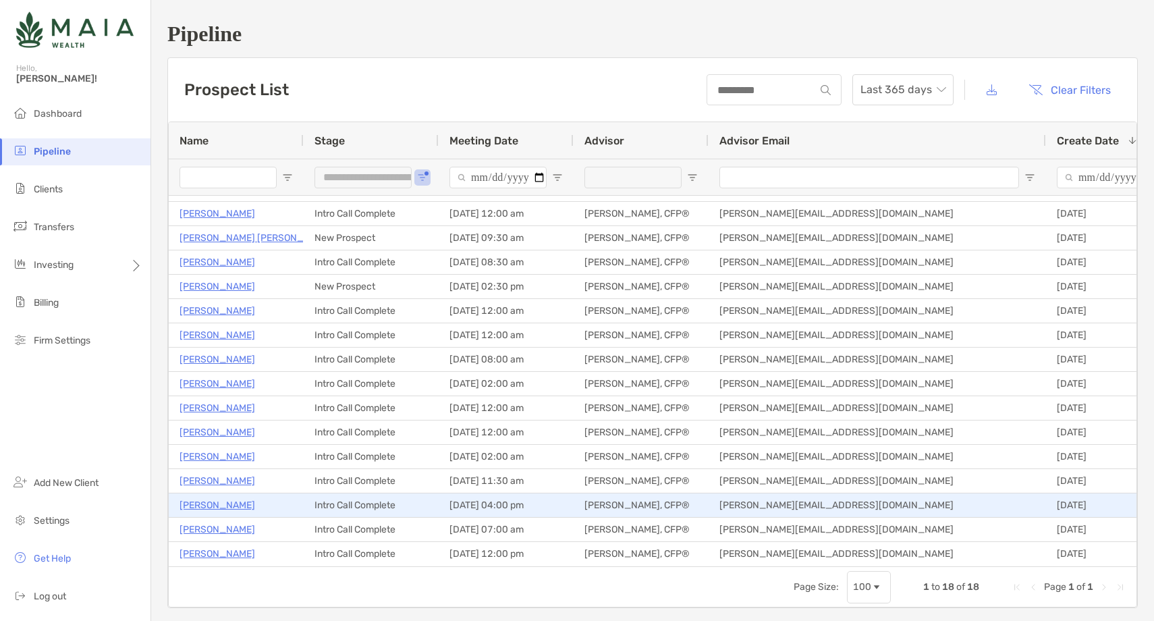 This screenshot has width=1154, height=621. Describe the element at coordinates (653, 34) in the screenshot. I see `h1: Pipeline` at that location.